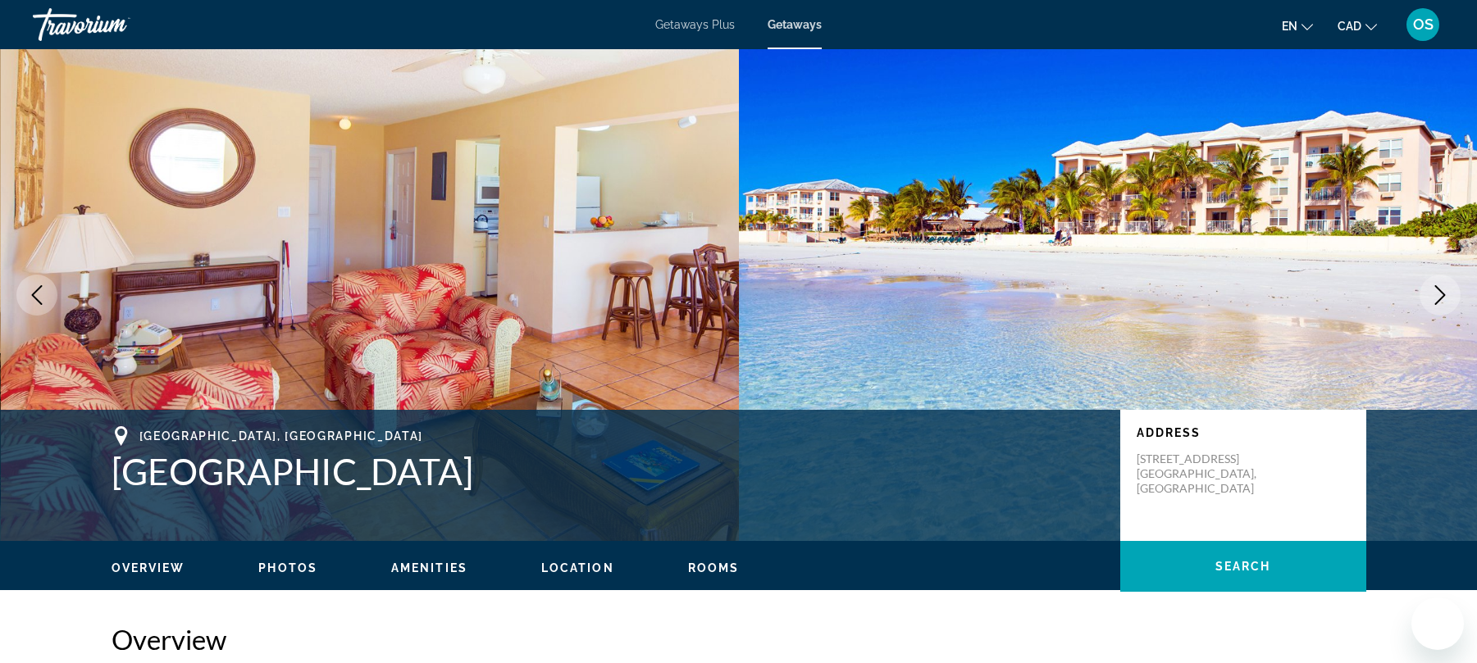 This screenshot has width=1477, height=663. What do you see at coordinates (429, 568) in the screenshot?
I see `span: Amenities` at bounding box center [429, 568].